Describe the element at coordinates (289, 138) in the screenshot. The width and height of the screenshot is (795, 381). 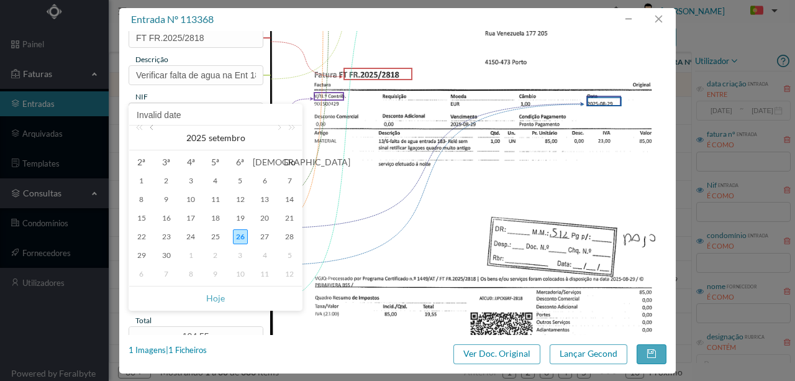
I see `a: Ano seguinte (Control + right)` at that location.